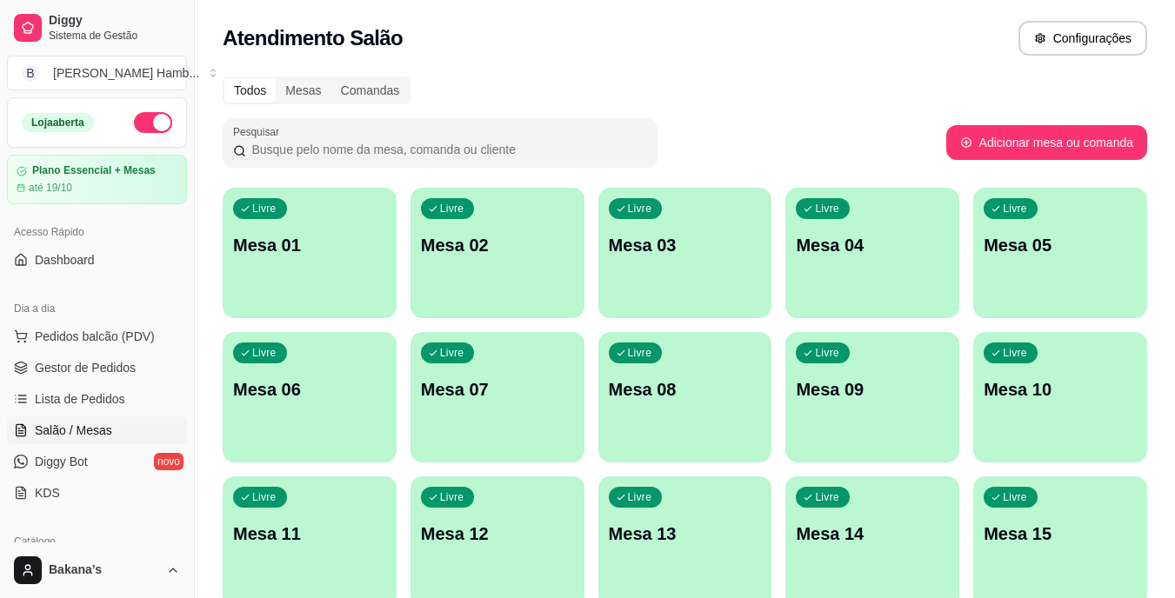 The width and height of the screenshot is (1175, 598). Describe the element at coordinates (97, 309) in the screenshot. I see `div: Dia a dia` at that location.